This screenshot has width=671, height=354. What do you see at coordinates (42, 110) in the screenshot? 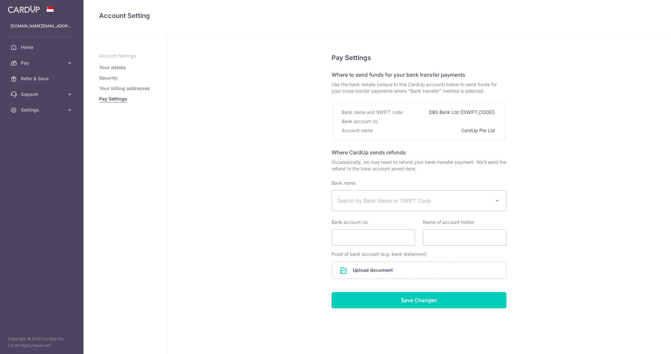
I see `span: Settings` at bounding box center [42, 110].